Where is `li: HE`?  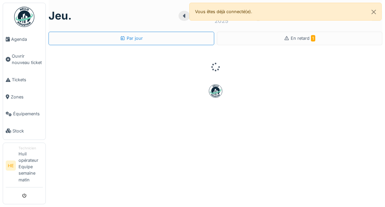
li: HE is located at coordinates (11, 165).